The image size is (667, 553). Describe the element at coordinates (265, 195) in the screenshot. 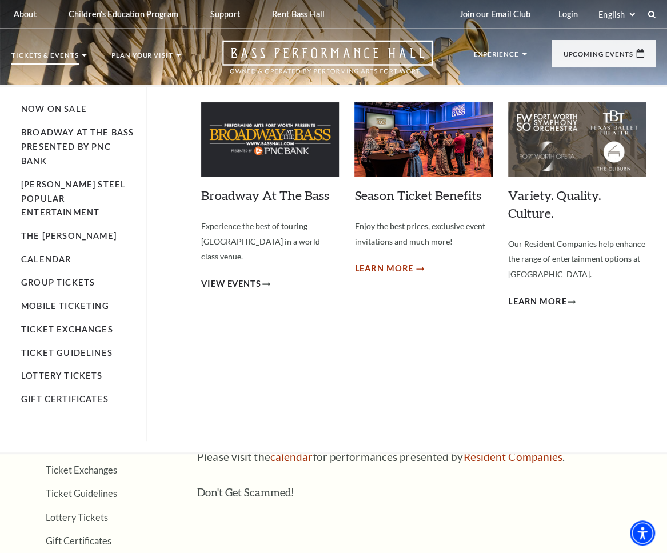

I see `a: Broadway At The Bass` at that location.